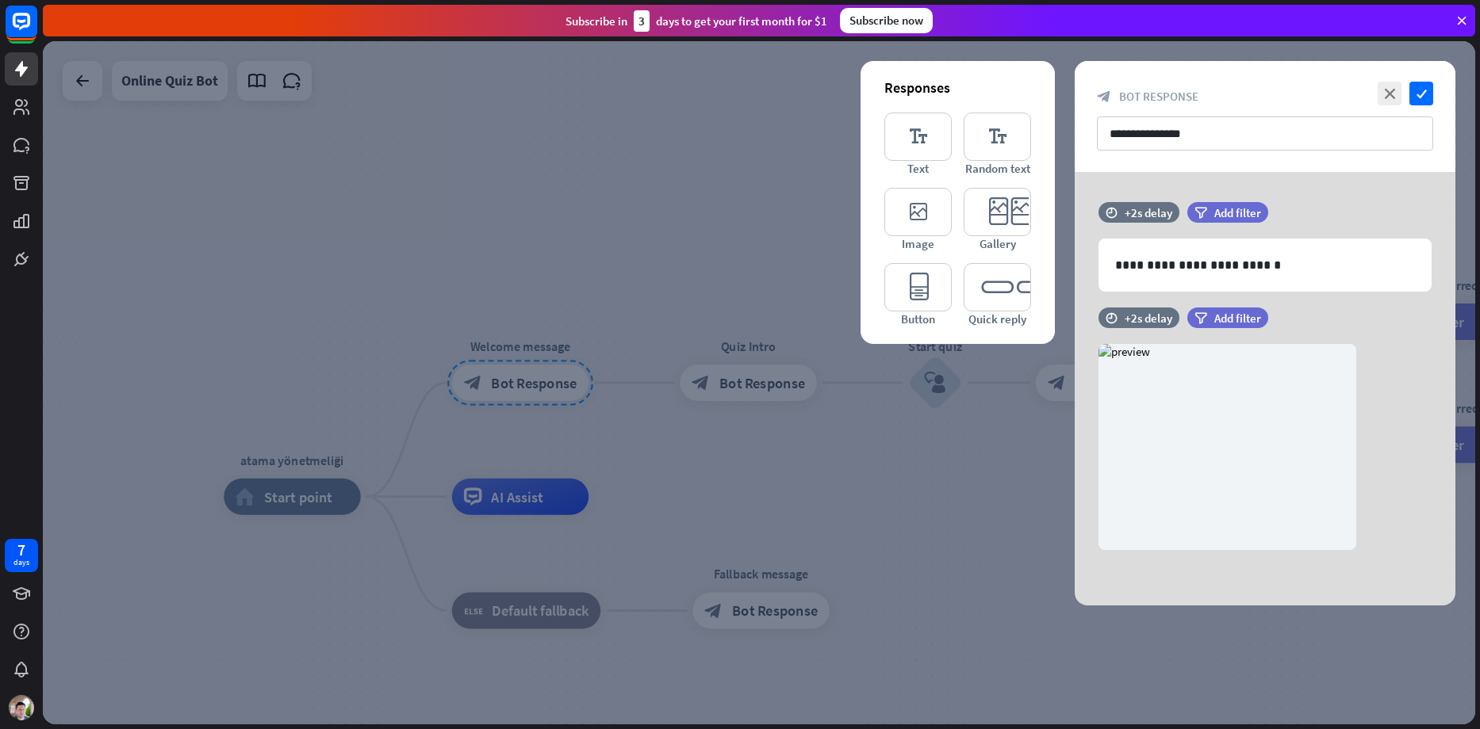  I want to click on button: Open LiveChat chat widget, so click(36, 30).